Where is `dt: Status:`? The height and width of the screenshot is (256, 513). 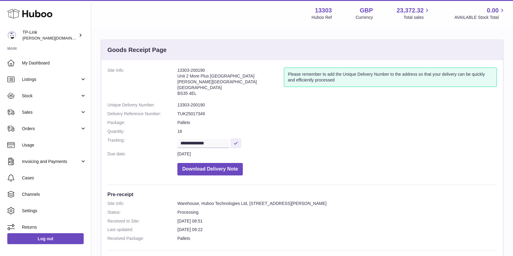 dt: Status: is located at coordinates (142, 212).